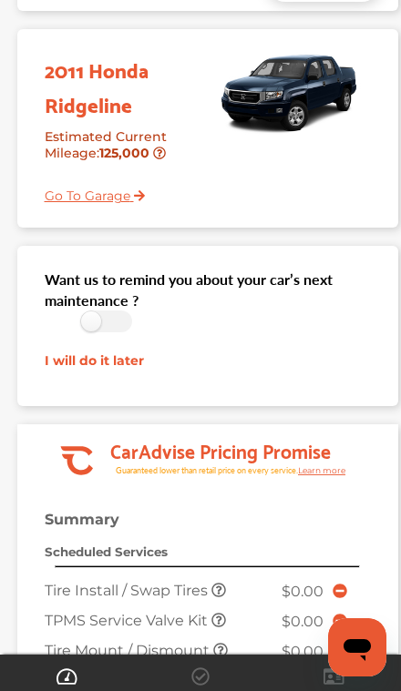 Image resolution: width=401 pixels, height=691 pixels. What do you see at coordinates (206, 470) in the screenshot?
I see `tspan: Guaranteed lower than retail price on every service.` at bounding box center [206, 470].